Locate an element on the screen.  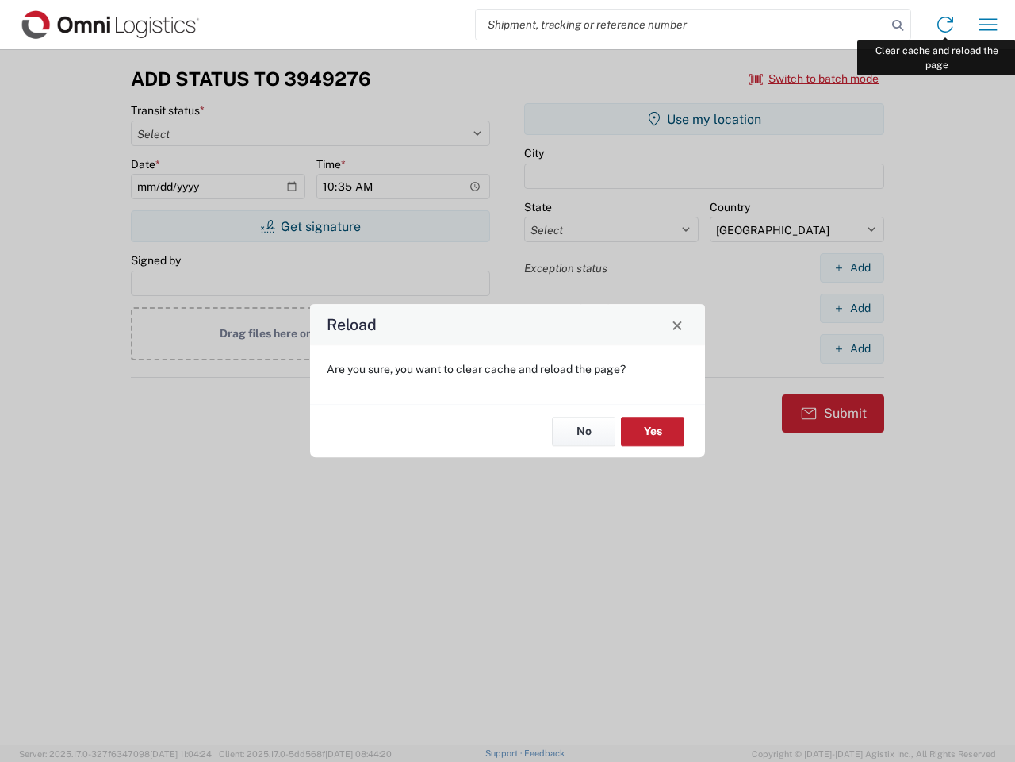
h4: Reload is located at coordinates (351, 324).